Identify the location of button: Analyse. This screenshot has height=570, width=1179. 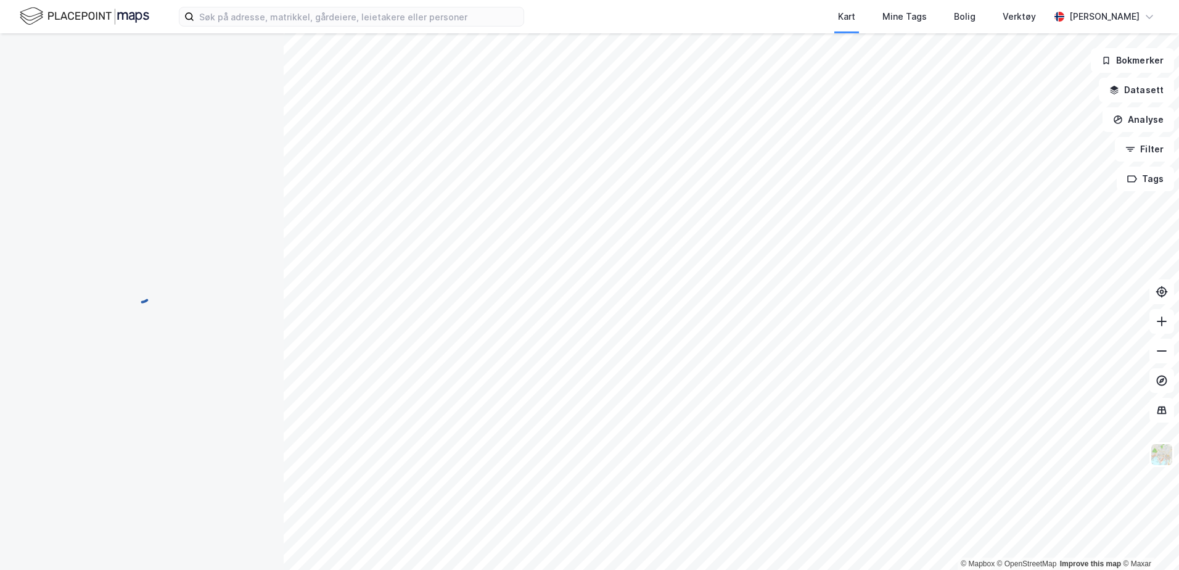
(1138, 120).